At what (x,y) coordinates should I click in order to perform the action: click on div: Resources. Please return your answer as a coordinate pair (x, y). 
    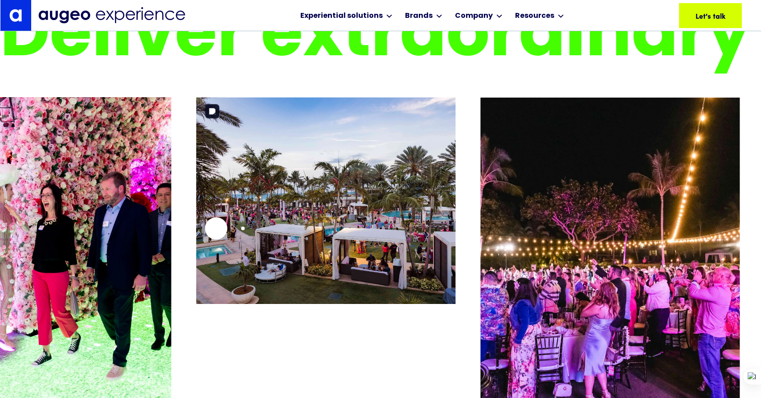
    Looking at the image, I should click on (534, 16).